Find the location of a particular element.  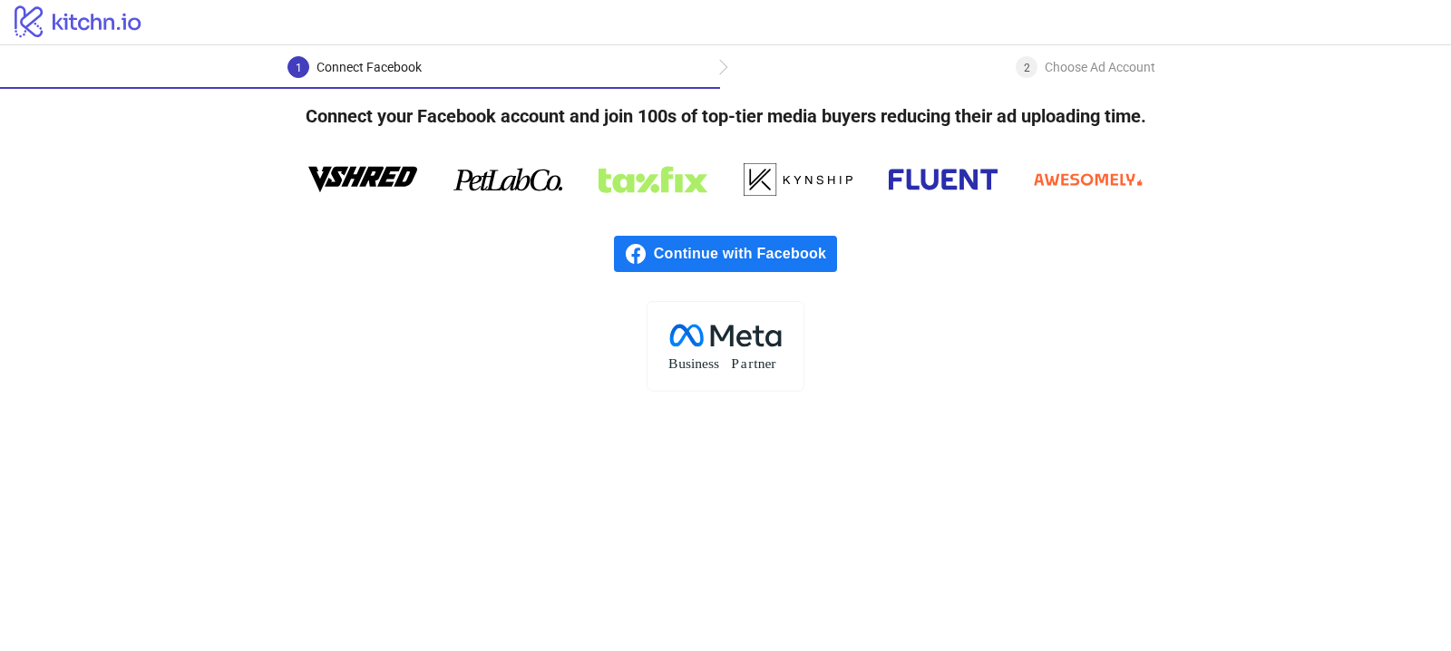

tspan: tner is located at coordinates (764, 363).